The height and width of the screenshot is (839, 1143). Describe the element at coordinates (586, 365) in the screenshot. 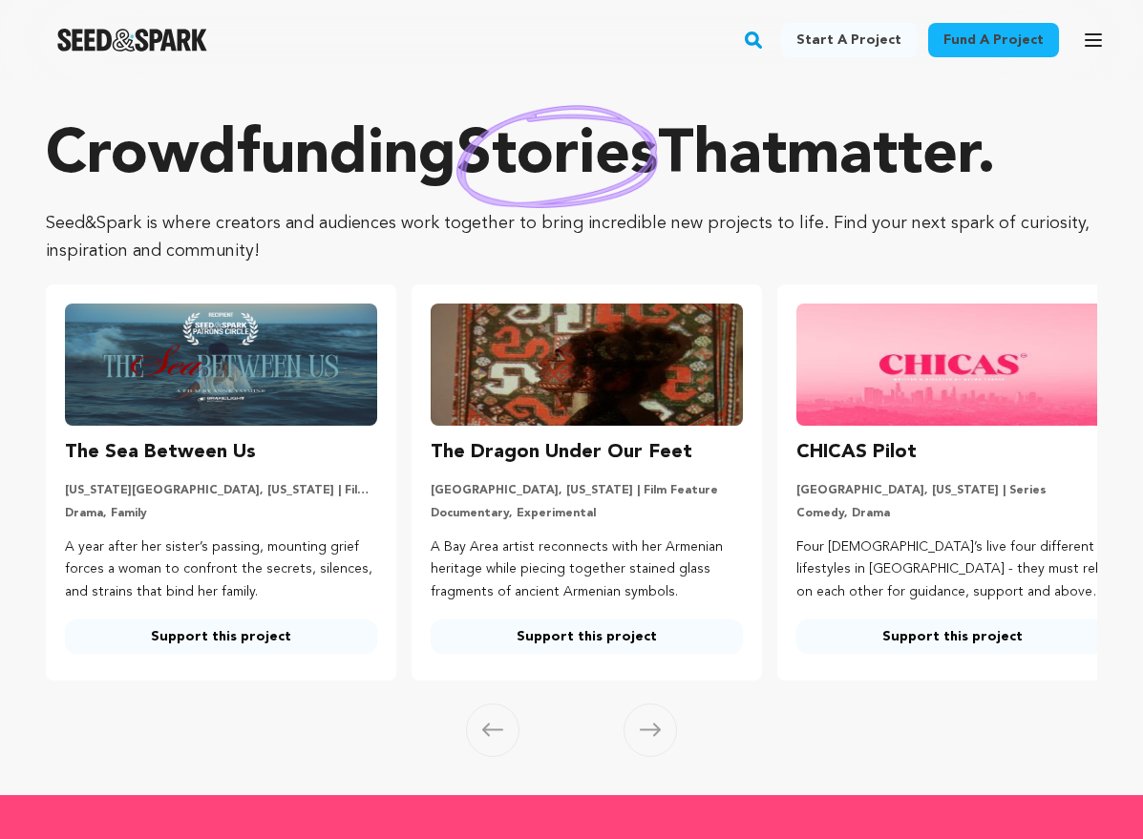

I see `img: The Dragon Under Our Feet image` at that location.